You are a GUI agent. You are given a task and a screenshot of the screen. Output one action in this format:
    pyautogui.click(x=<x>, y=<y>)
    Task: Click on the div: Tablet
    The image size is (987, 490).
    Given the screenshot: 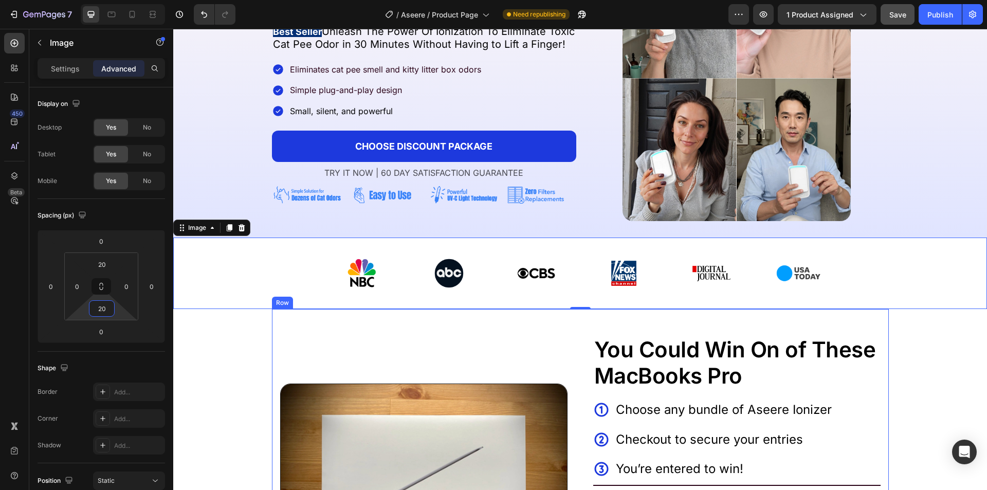 What is the action you would take?
    pyautogui.click(x=46, y=154)
    